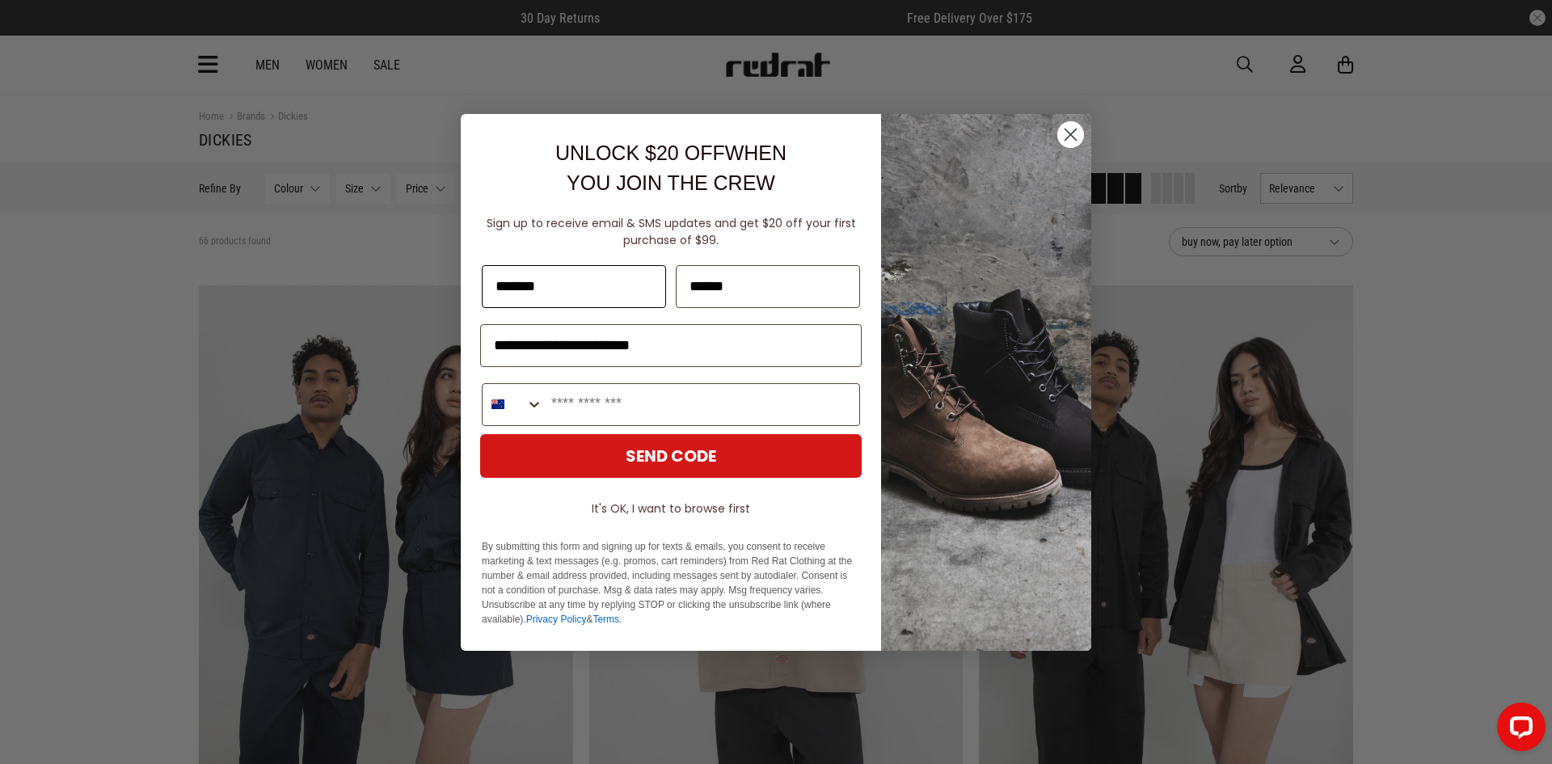 The image size is (1552, 764). I want to click on button: Close dialog, so click(1070, 134).